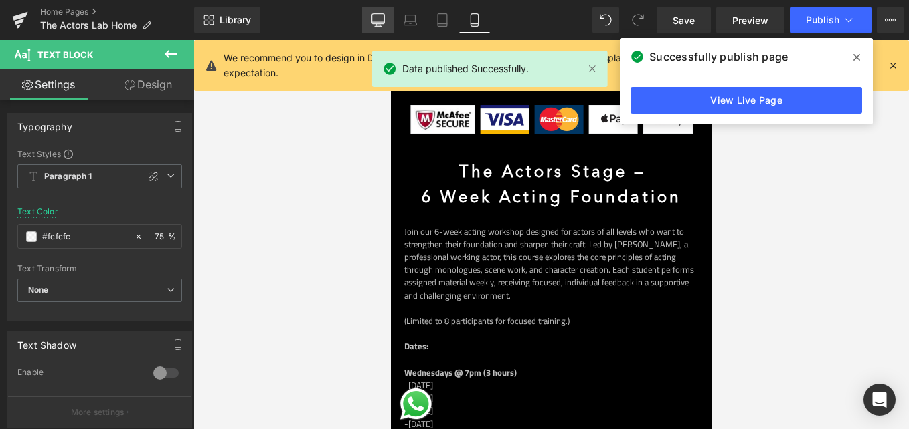 The image size is (909, 429). What do you see at coordinates (161, 281) in the screenshot?
I see `p: (Limited to 8 participants for focused training.)` at bounding box center [161, 281].